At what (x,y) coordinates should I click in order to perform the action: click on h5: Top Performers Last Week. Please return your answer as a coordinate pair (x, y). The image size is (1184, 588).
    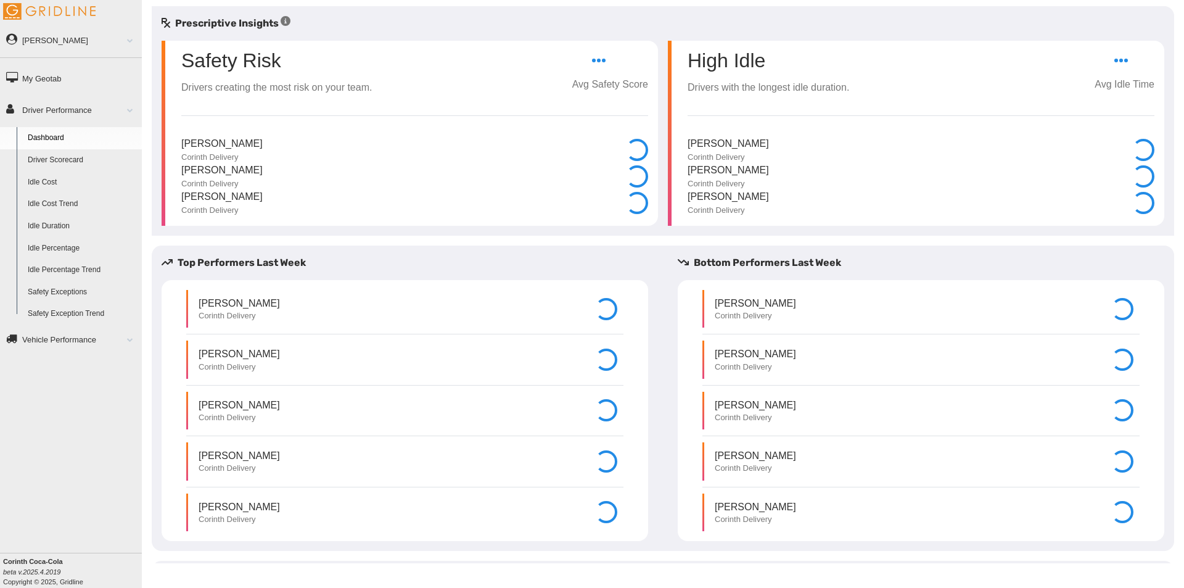
    Looking at the image, I should click on (409, 263).